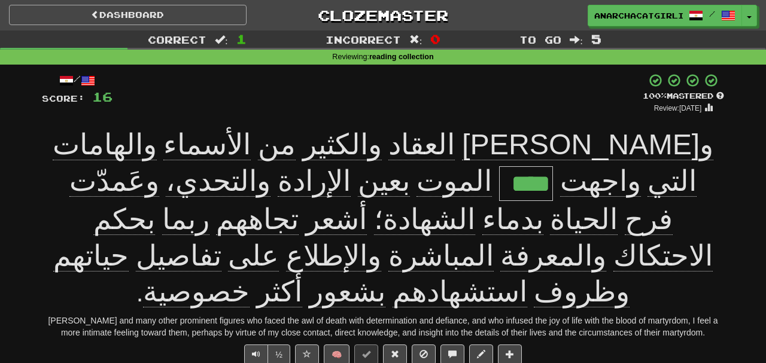 The image size is (766, 363). Describe the element at coordinates (241, 39) in the screenshot. I see `span: 1` at that location.